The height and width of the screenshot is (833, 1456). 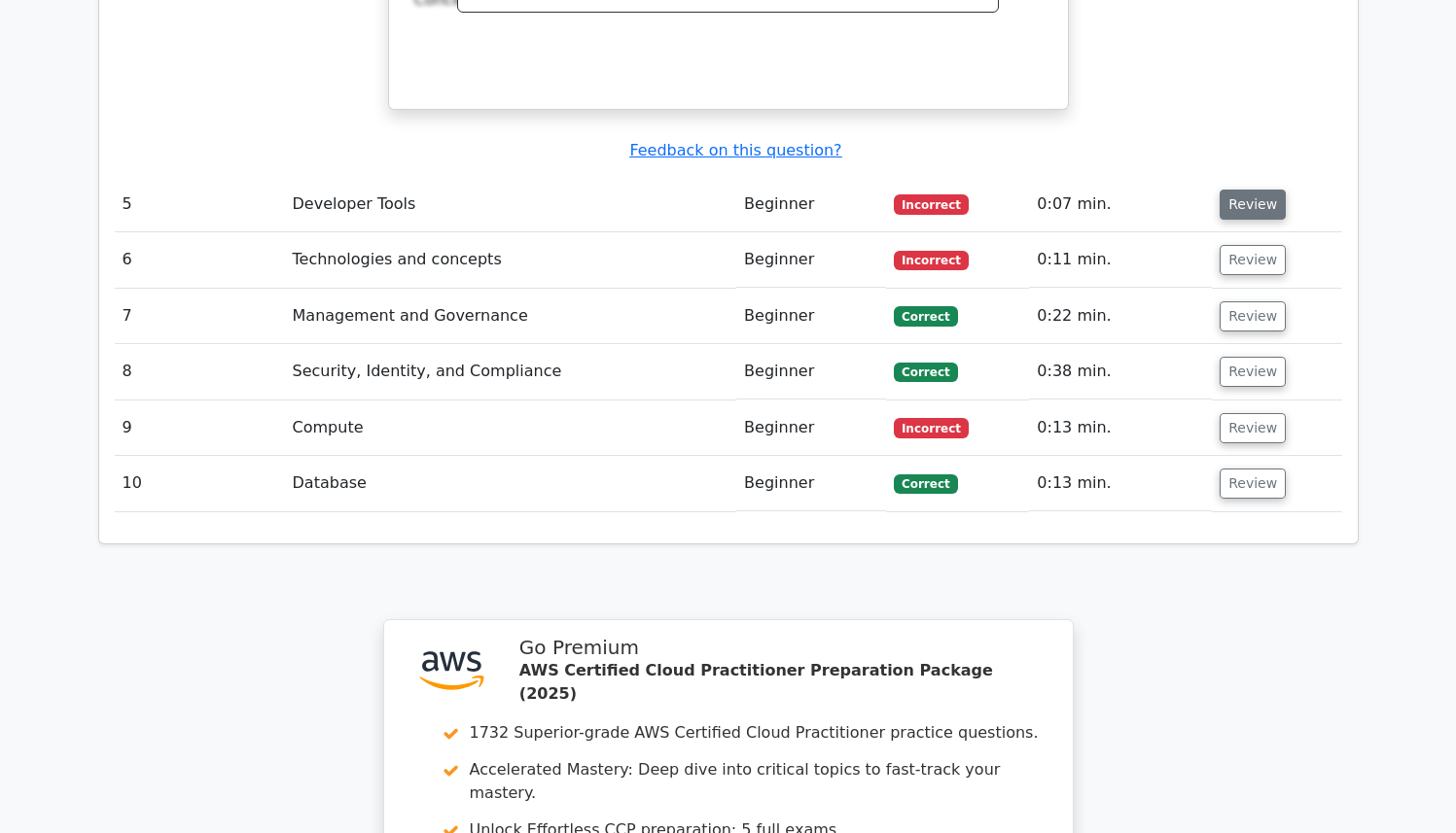 What do you see at coordinates (200, 316) in the screenshot?
I see `td: 7` at bounding box center [200, 316].